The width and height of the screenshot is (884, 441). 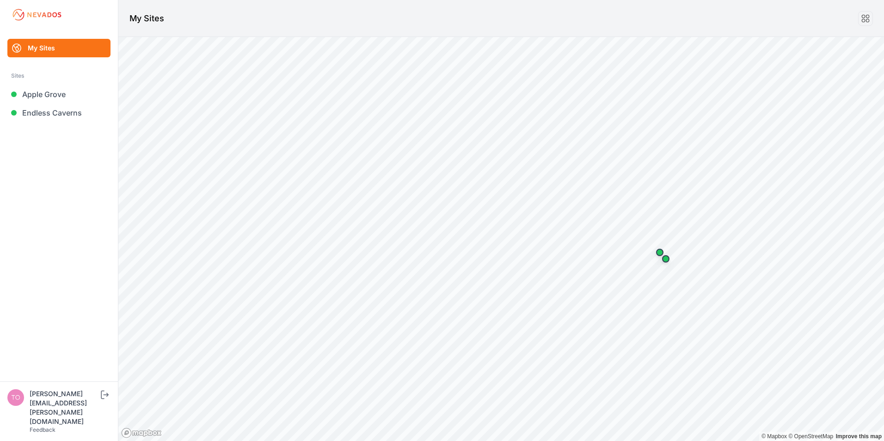 What do you see at coordinates (141, 433) in the screenshot?
I see `a: Mapbox logo` at bounding box center [141, 433].